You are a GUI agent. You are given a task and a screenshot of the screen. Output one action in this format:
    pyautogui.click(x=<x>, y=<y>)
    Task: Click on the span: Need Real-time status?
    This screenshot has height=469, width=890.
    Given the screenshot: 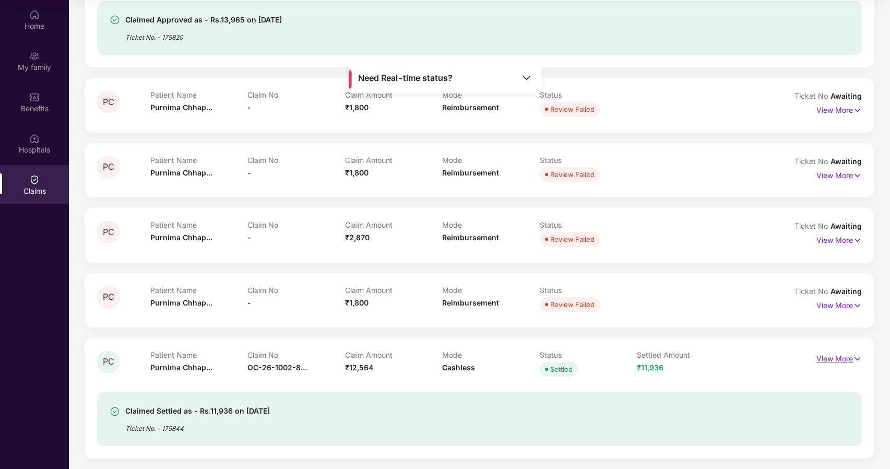 What is the action you would take?
    pyautogui.click(x=405, y=78)
    